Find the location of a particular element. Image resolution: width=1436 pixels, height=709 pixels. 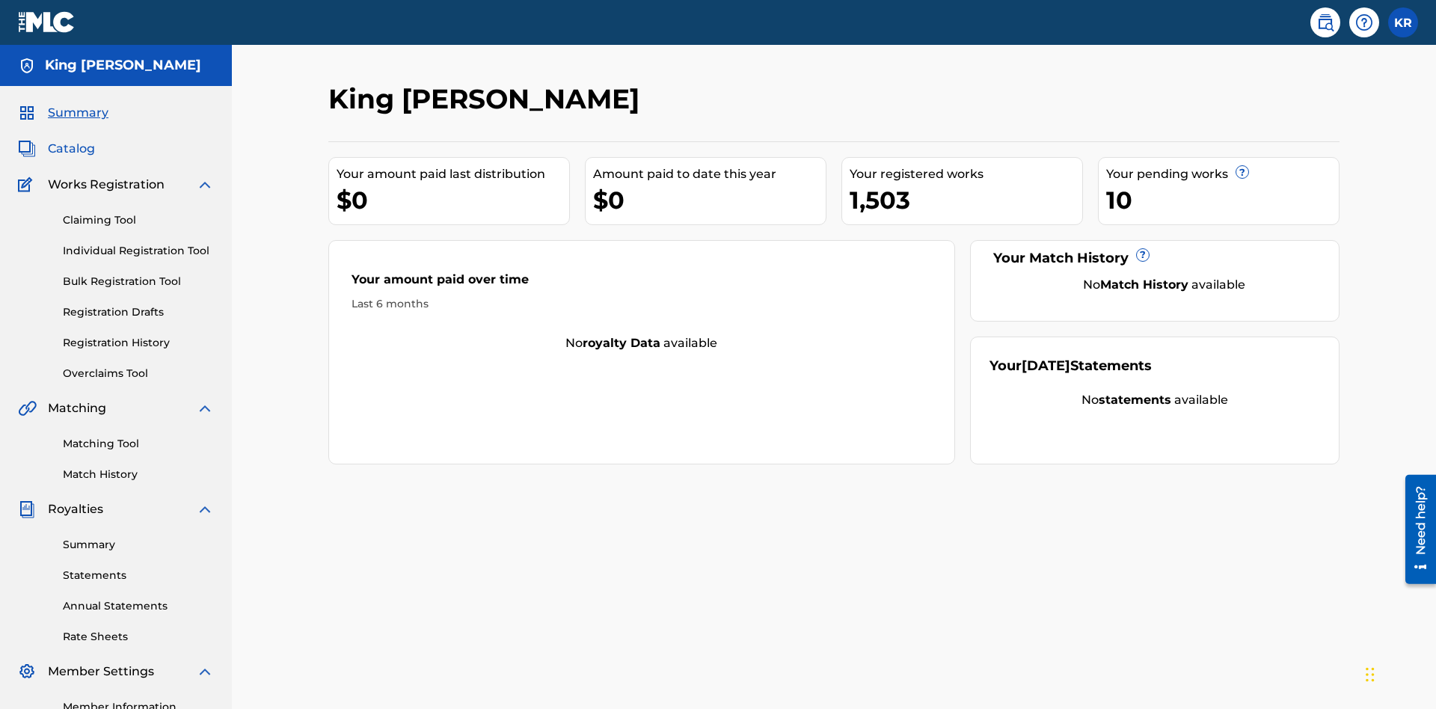

div: Chat Widget is located at coordinates (1399, 673).